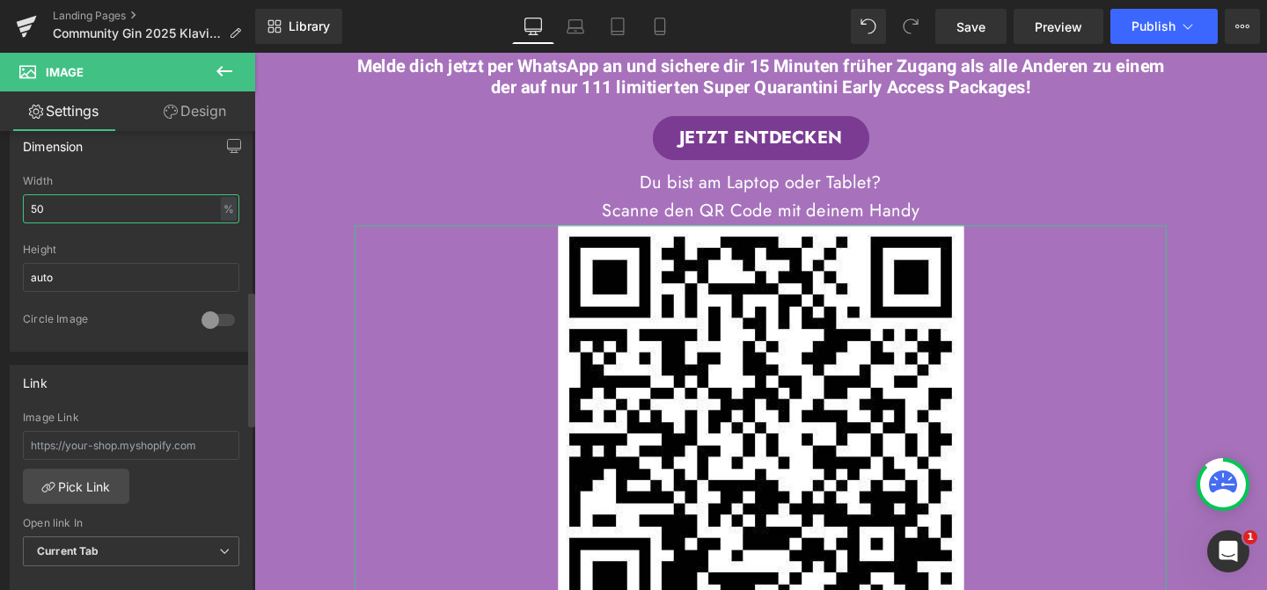 The height and width of the screenshot is (590, 1267). What do you see at coordinates (575, 26) in the screenshot?
I see `a: Laptop` at bounding box center [575, 26].